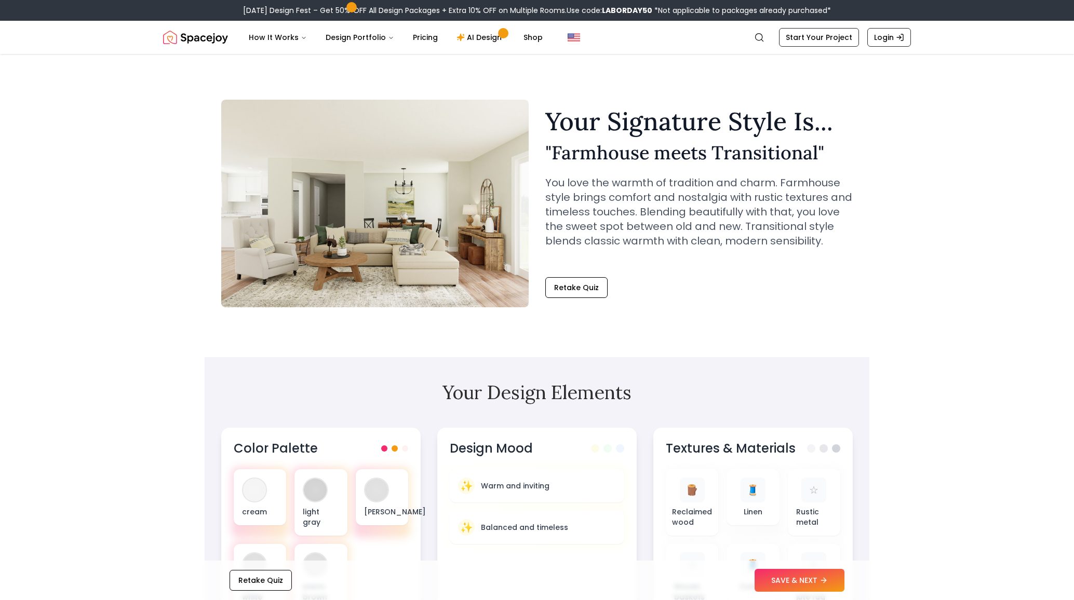 The height and width of the screenshot is (600, 1074). What do you see at coordinates (533, 37) in the screenshot?
I see `a: Shop` at bounding box center [533, 37].